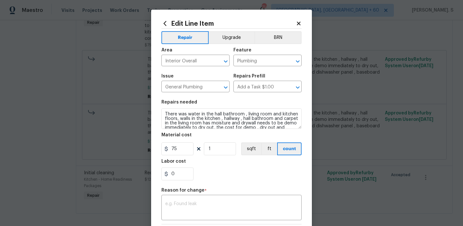 The image size is (463, 226). I want to click on h5: Issue, so click(167, 76).